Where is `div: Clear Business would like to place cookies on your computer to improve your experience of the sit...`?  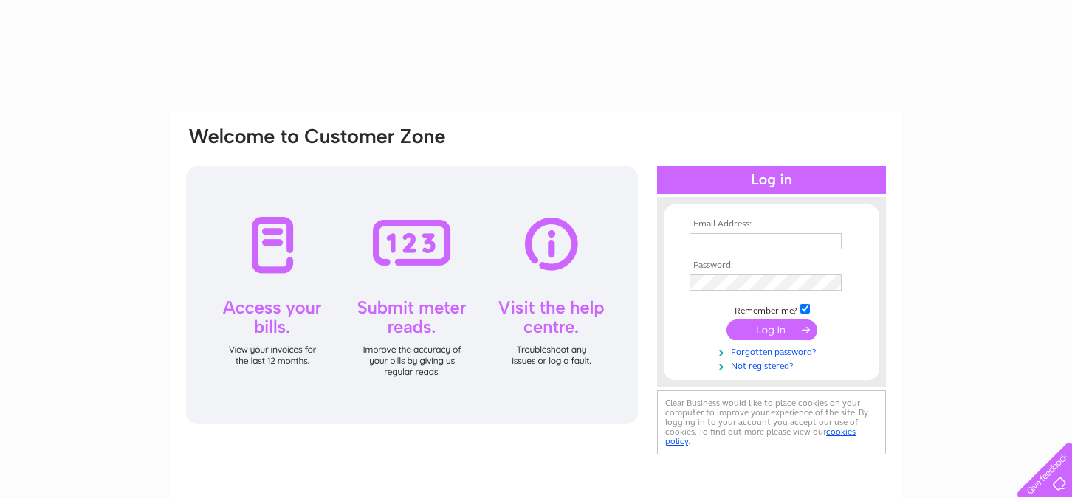
div: Clear Business would like to place cookies on your computer to improve your experience of the sit... is located at coordinates (772, 422).